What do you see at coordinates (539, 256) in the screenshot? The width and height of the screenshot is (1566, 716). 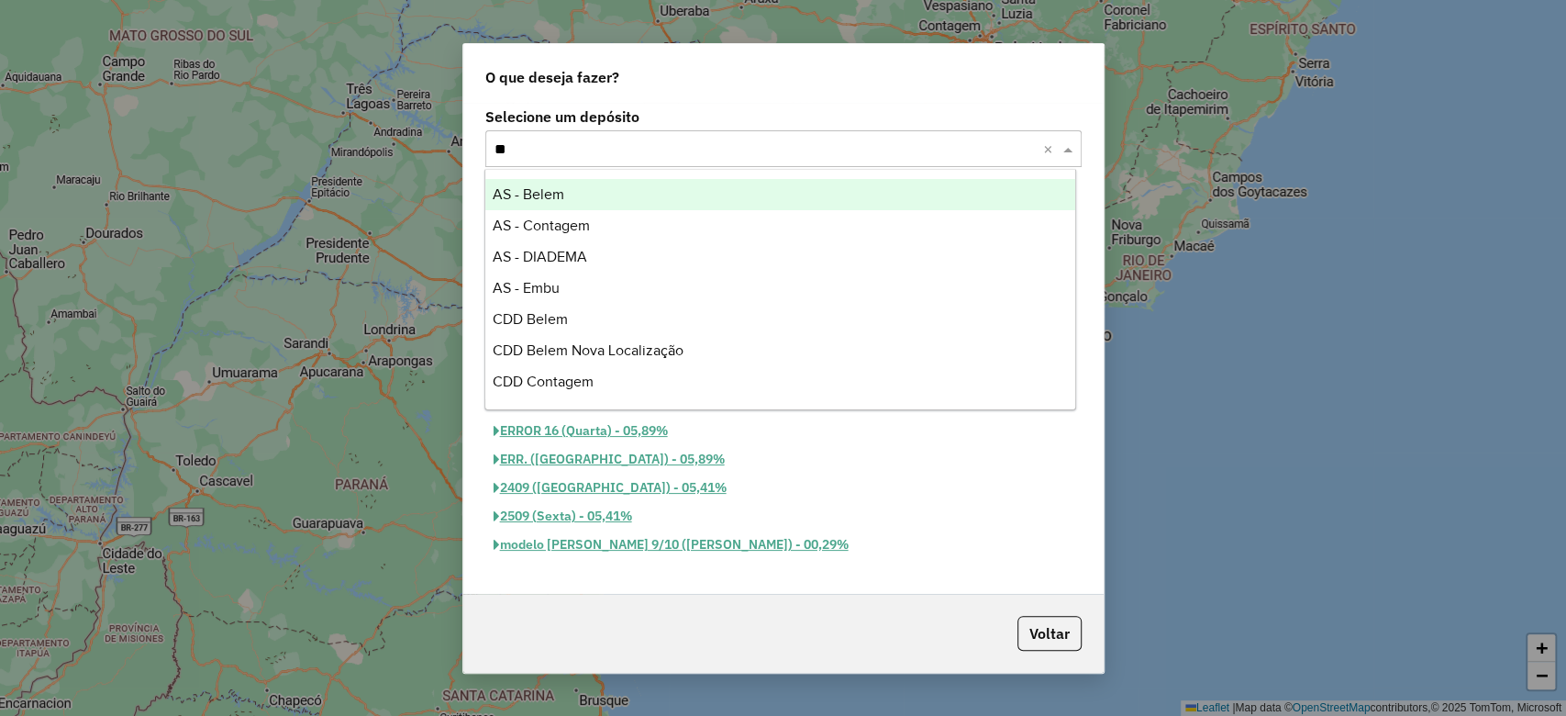 I see `span: AS - DIADEMA` at bounding box center [539, 256].